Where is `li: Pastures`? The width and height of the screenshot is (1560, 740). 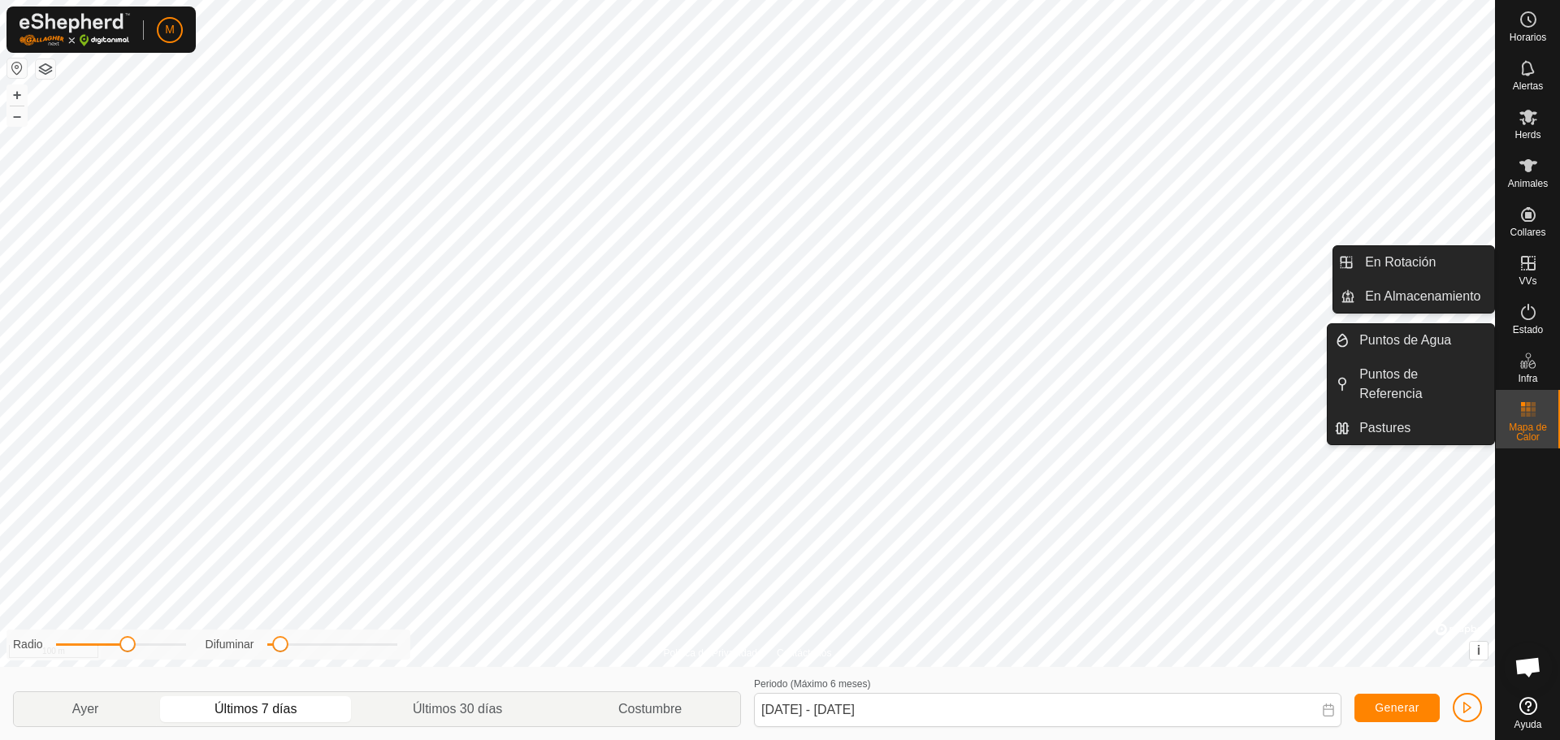 li: Pastures is located at coordinates (1410, 428).